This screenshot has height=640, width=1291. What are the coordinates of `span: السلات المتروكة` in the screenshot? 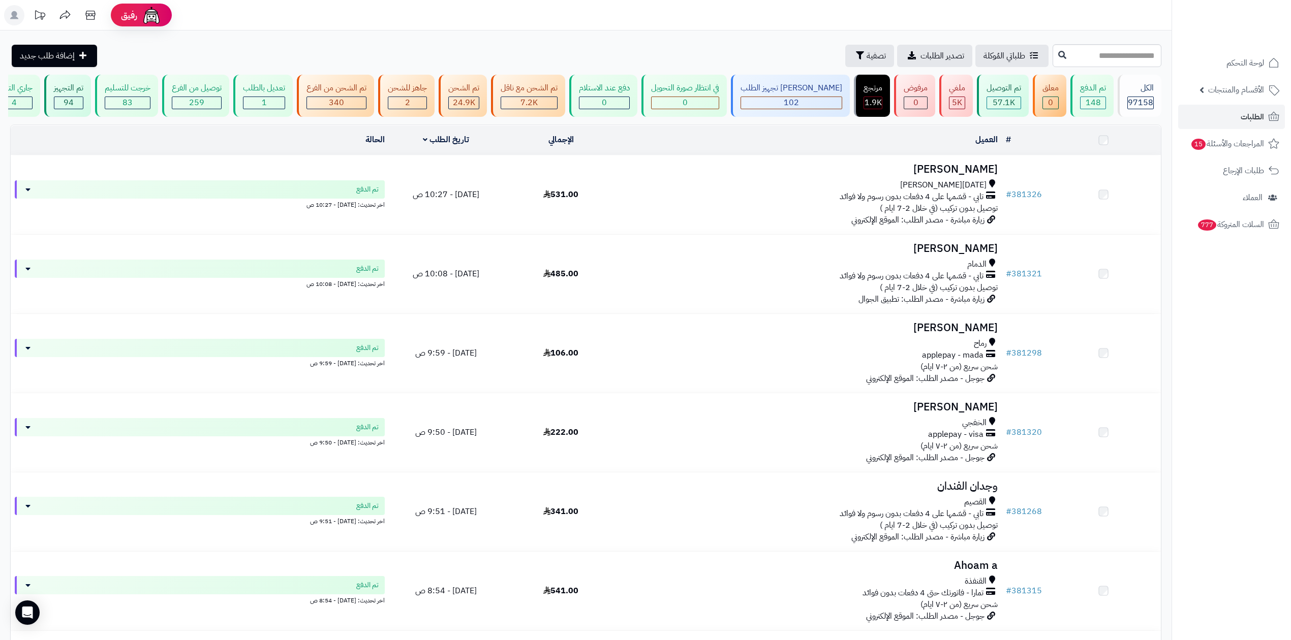 It's located at (1230, 225).